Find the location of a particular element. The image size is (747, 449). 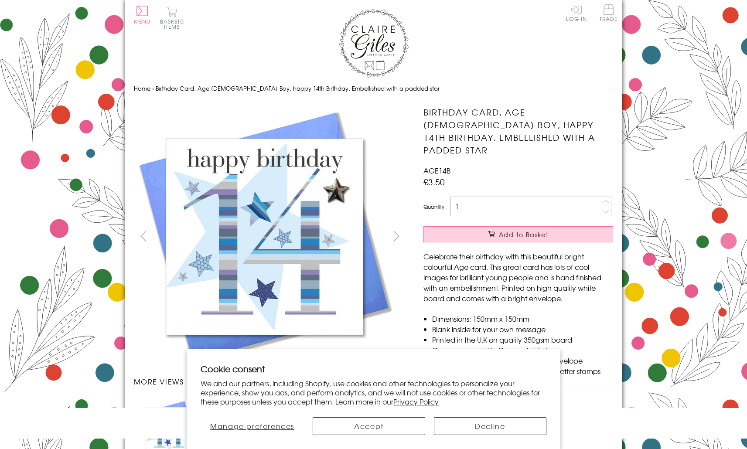

img: Birthday Card, Age 14 Boy, happy 14th Birthday, Embellished with a padded star is located at coordinates (265, 237).